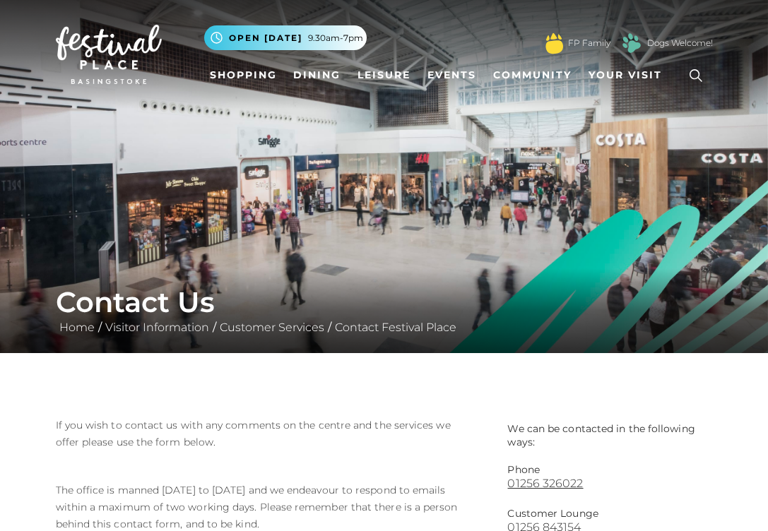 The image size is (768, 531). Describe the element at coordinates (316, 75) in the screenshot. I see `a: Dining` at that location.